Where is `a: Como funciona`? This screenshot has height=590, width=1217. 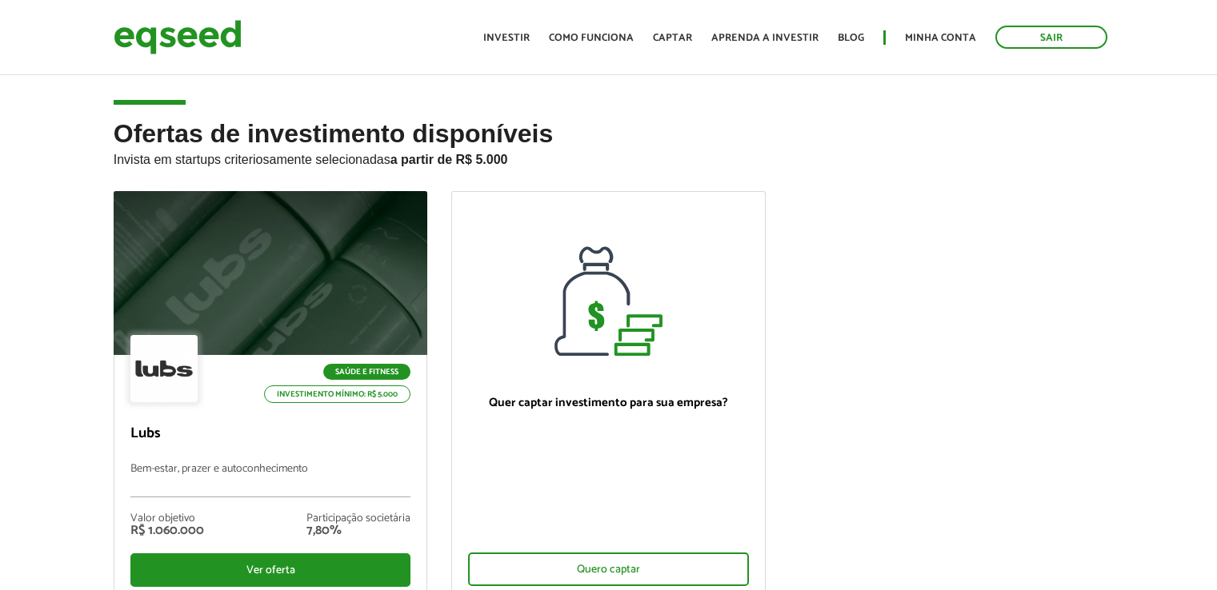 a: Como funciona is located at coordinates (591, 38).